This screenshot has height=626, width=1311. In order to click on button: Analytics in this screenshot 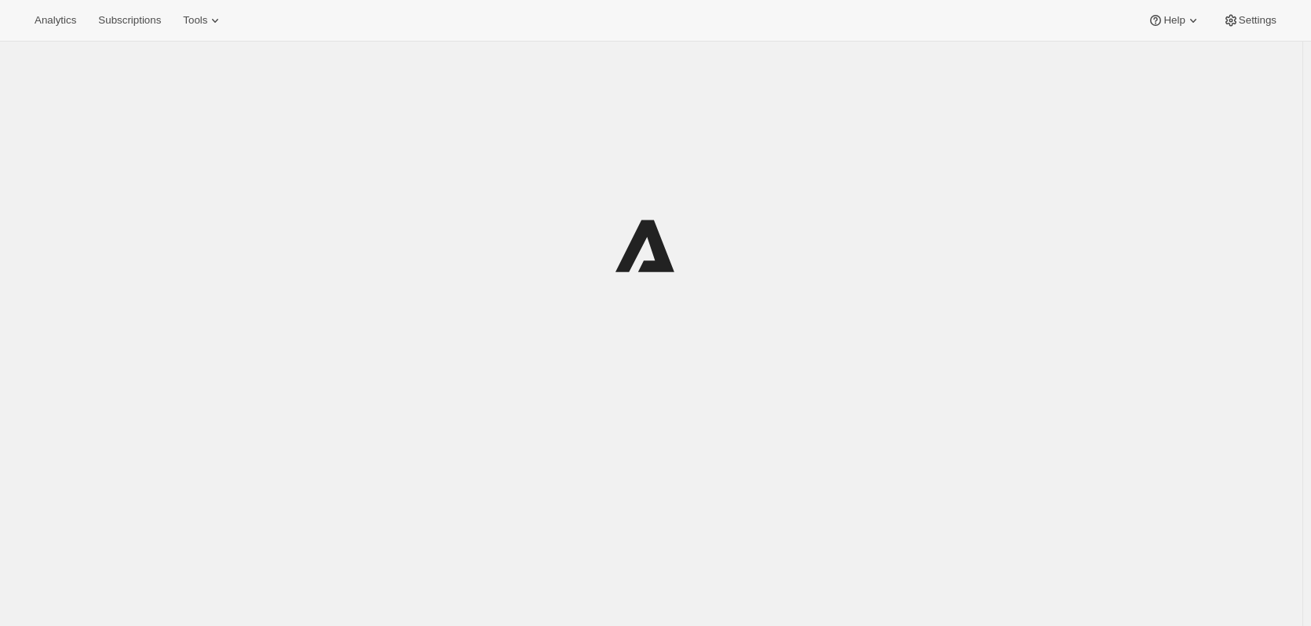, I will do `click(55, 20)`.